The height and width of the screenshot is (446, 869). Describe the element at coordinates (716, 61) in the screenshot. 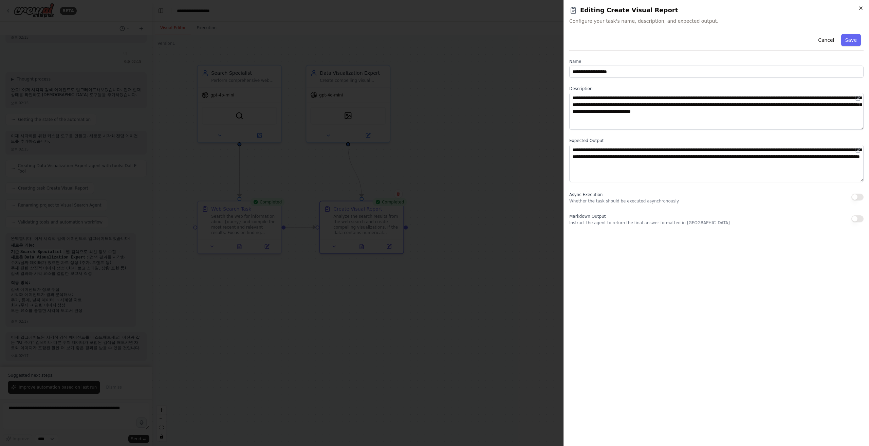

I see `label: Name` at that location.